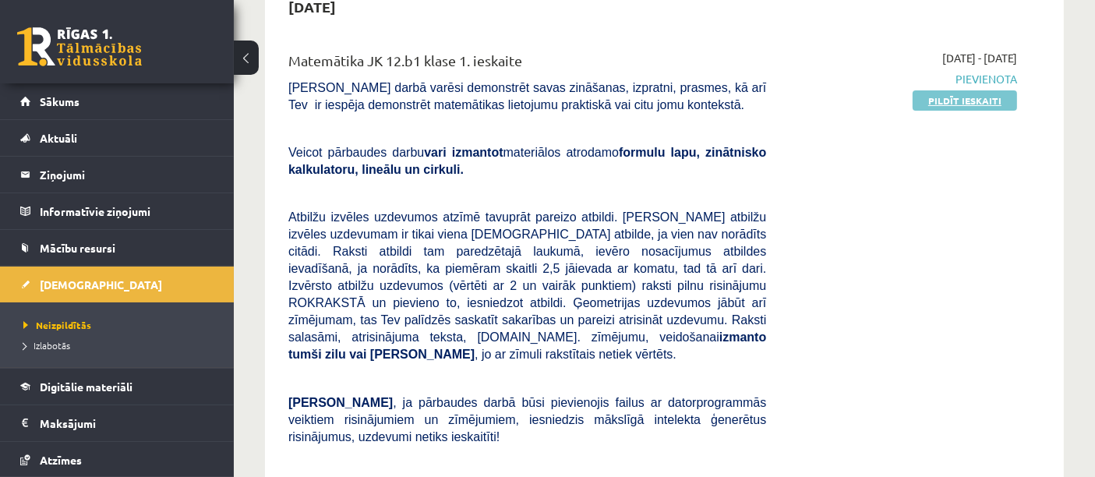 The image size is (1095, 477). Describe the element at coordinates (121, 325) in the screenshot. I see `a: Neizpildītās` at that location.